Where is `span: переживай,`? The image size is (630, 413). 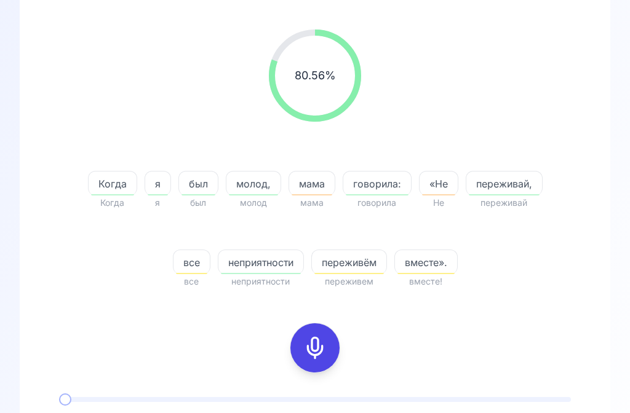
span: переживай, is located at coordinates (504, 184).